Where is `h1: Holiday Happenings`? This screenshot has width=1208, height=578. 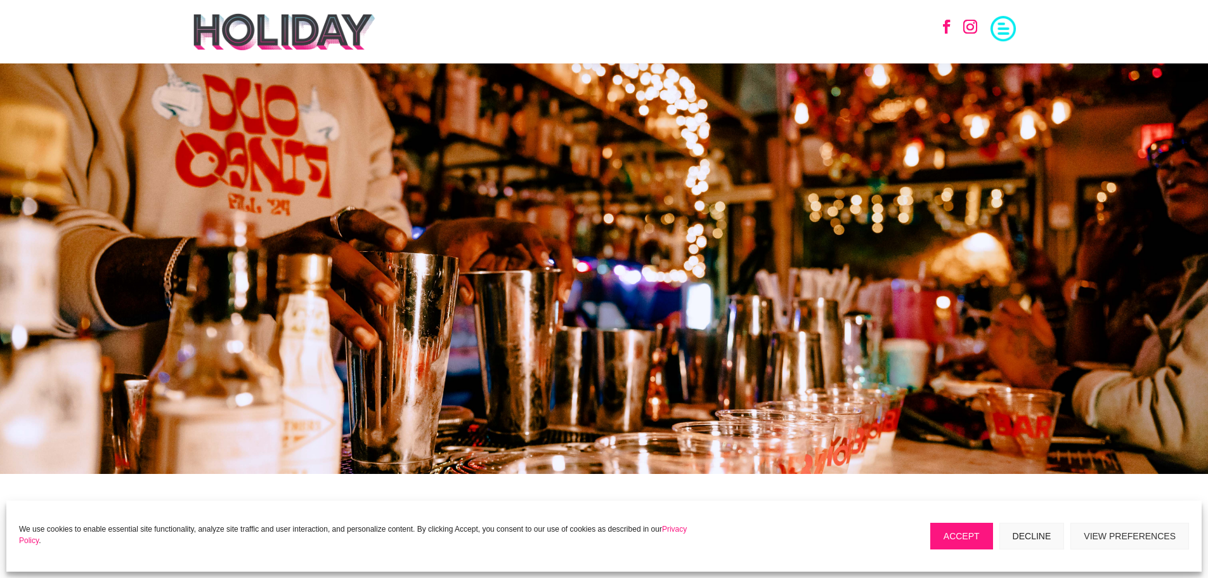 h1: Holiday Happenings is located at coordinates (604, 515).